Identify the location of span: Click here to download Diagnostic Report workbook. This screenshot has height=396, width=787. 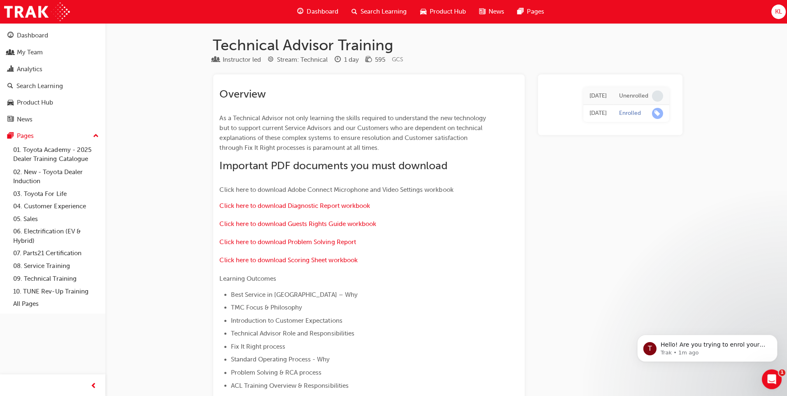
(294, 205).